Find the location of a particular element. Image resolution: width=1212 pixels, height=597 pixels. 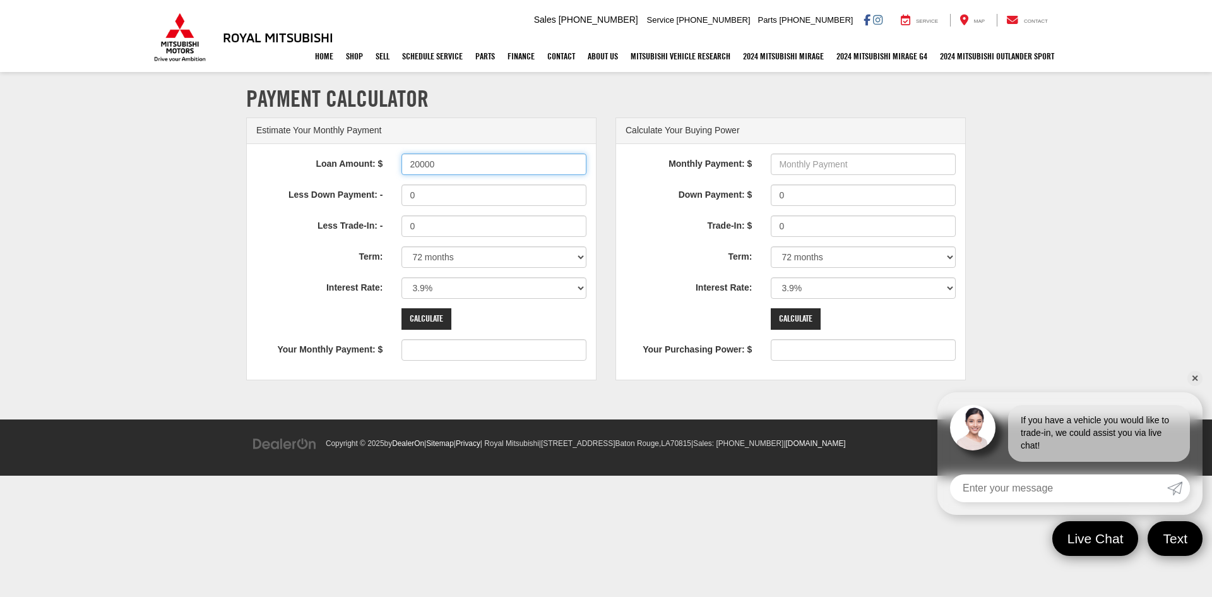

span: Text is located at coordinates (1175, 538).